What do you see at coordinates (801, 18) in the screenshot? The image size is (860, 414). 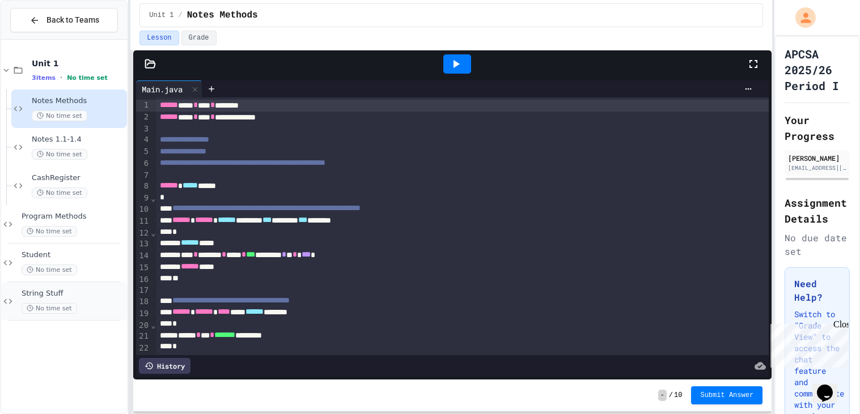 I see `div: My Account` at bounding box center [801, 18].